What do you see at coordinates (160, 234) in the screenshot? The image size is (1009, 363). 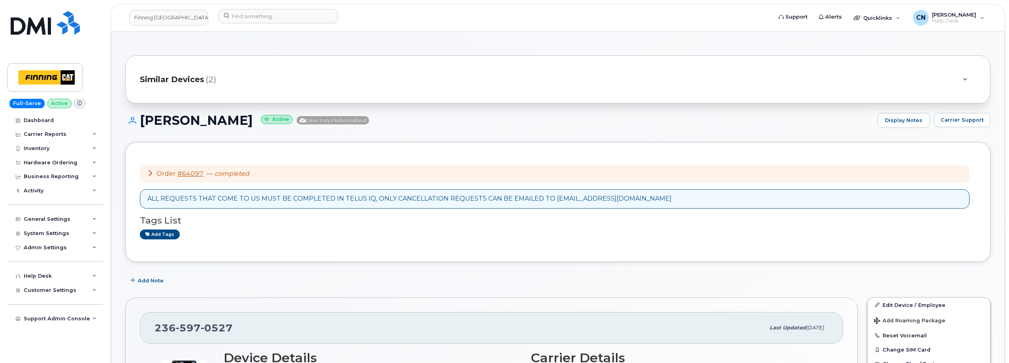 I see `a: Add tags` at bounding box center [160, 234].